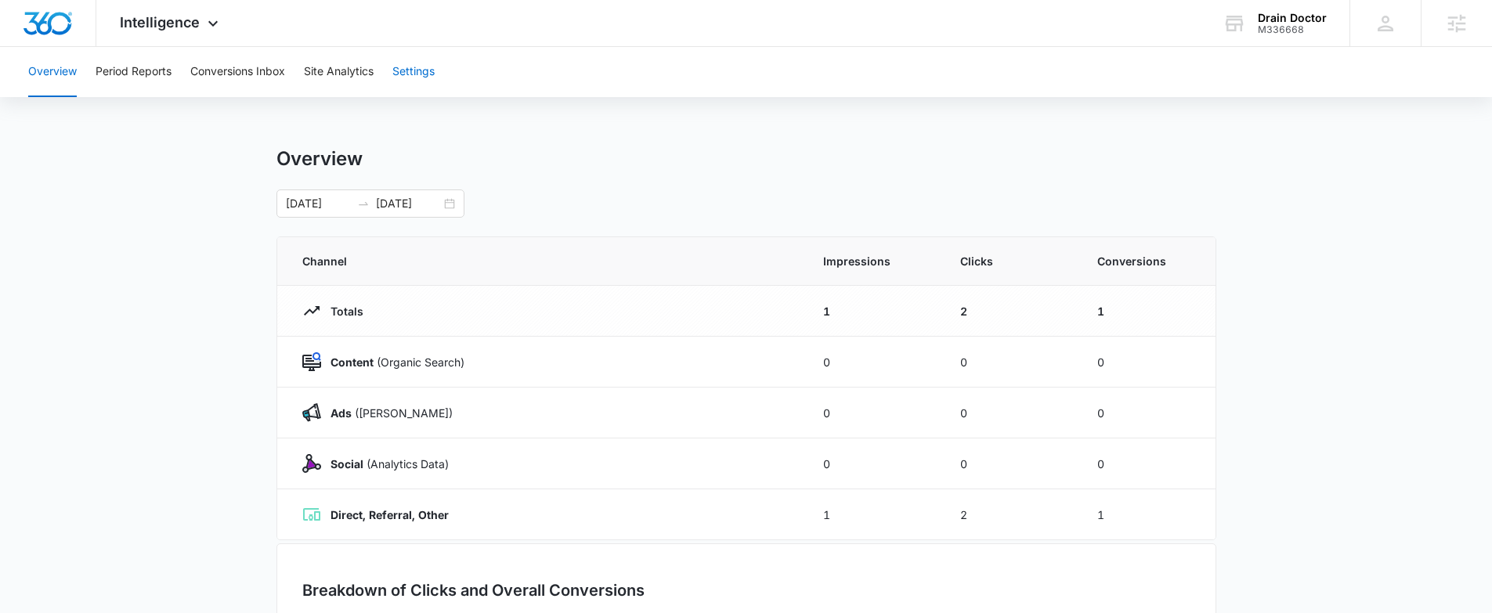 This screenshot has height=613, width=1492. Describe the element at coordinates (312, 464) in the screenshot. I see `img: Social` at that location.